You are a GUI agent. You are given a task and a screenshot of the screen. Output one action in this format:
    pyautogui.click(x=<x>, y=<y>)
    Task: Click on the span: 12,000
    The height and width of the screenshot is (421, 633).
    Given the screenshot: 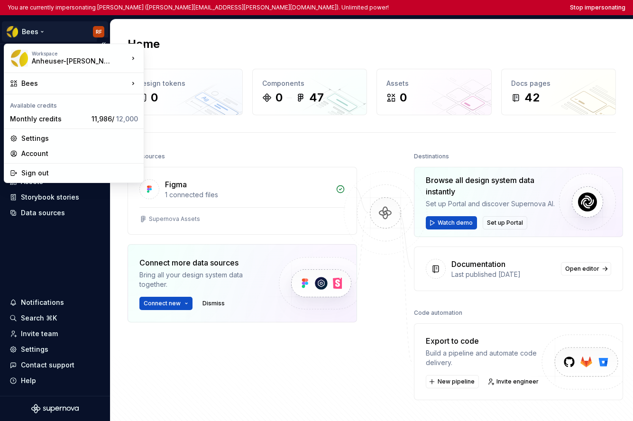 What is the action you would take?
    pyautogui.click(x=127, y=119)
    